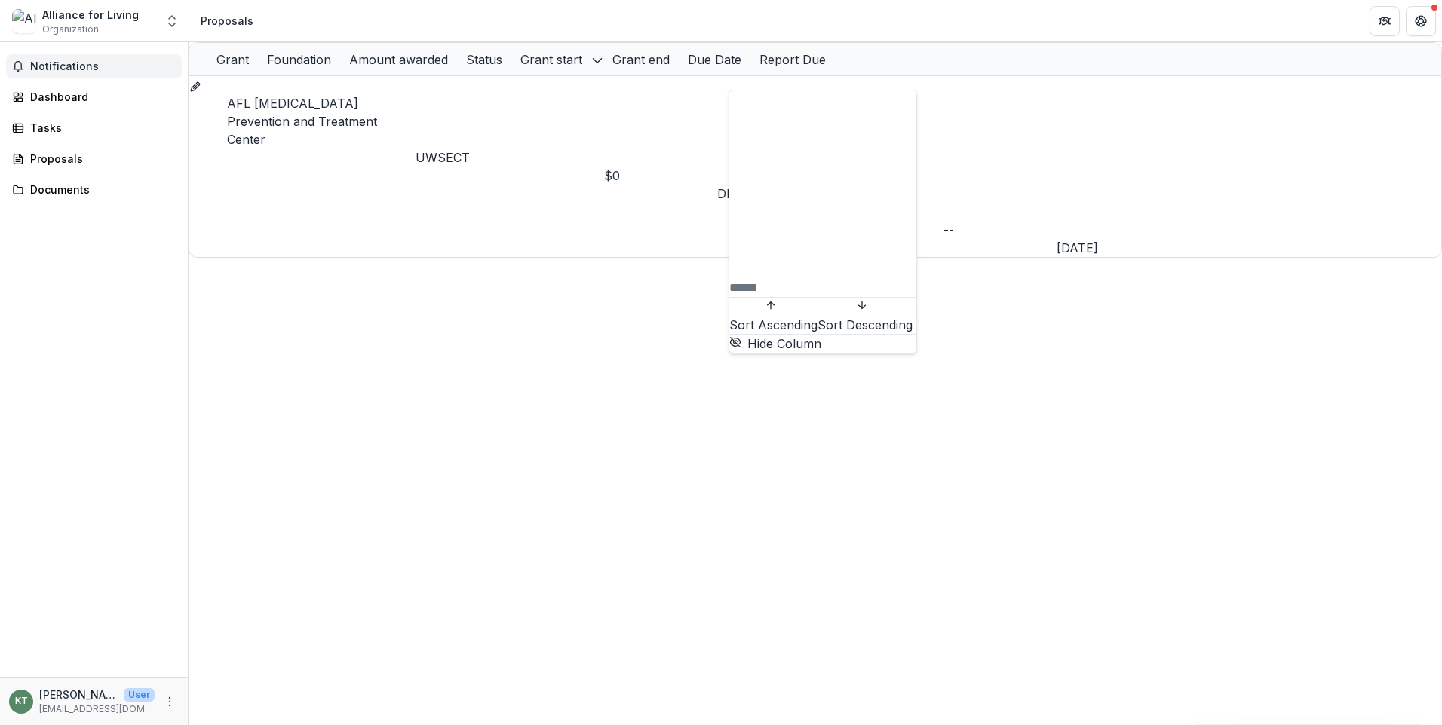 This screenshot has width=1442, height=725. I want to click on div: Documents, so click(100, 189).